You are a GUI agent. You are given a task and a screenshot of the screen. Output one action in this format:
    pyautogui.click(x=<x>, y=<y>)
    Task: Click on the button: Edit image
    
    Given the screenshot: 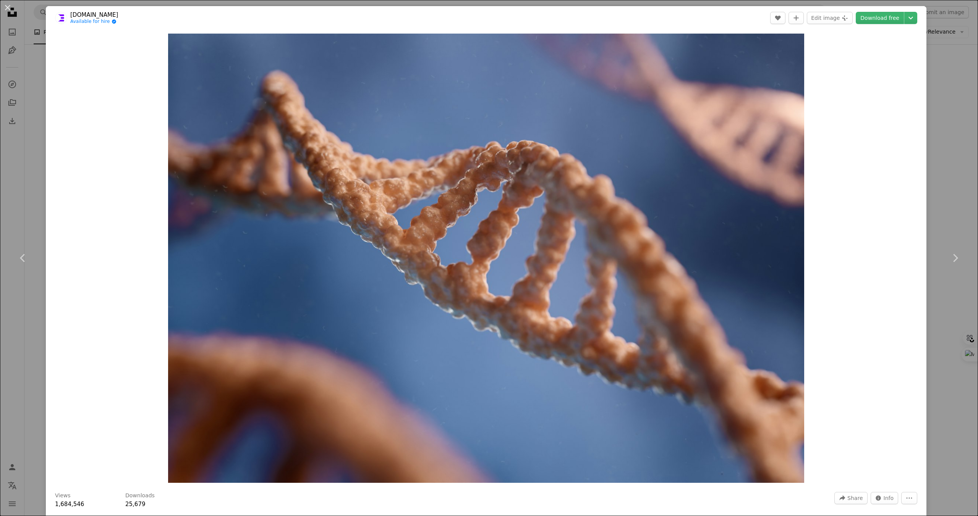 What is the action you would take?
    pyautogui.click(x=830, y=18)
    